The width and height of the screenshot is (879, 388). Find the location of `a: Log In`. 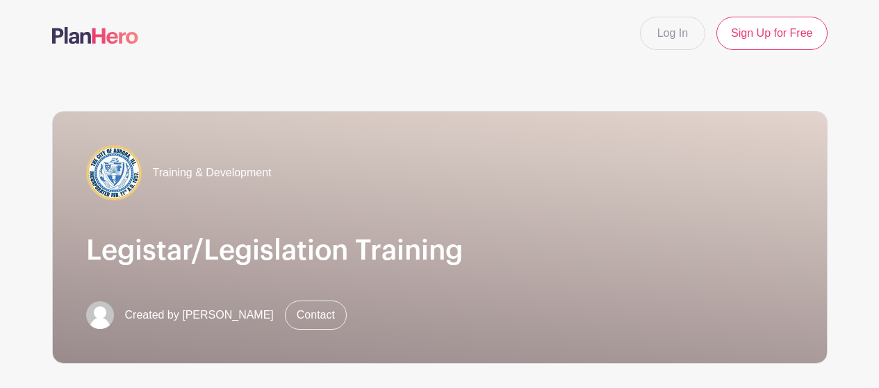

a: Log In is located at coordinates (672, 33).